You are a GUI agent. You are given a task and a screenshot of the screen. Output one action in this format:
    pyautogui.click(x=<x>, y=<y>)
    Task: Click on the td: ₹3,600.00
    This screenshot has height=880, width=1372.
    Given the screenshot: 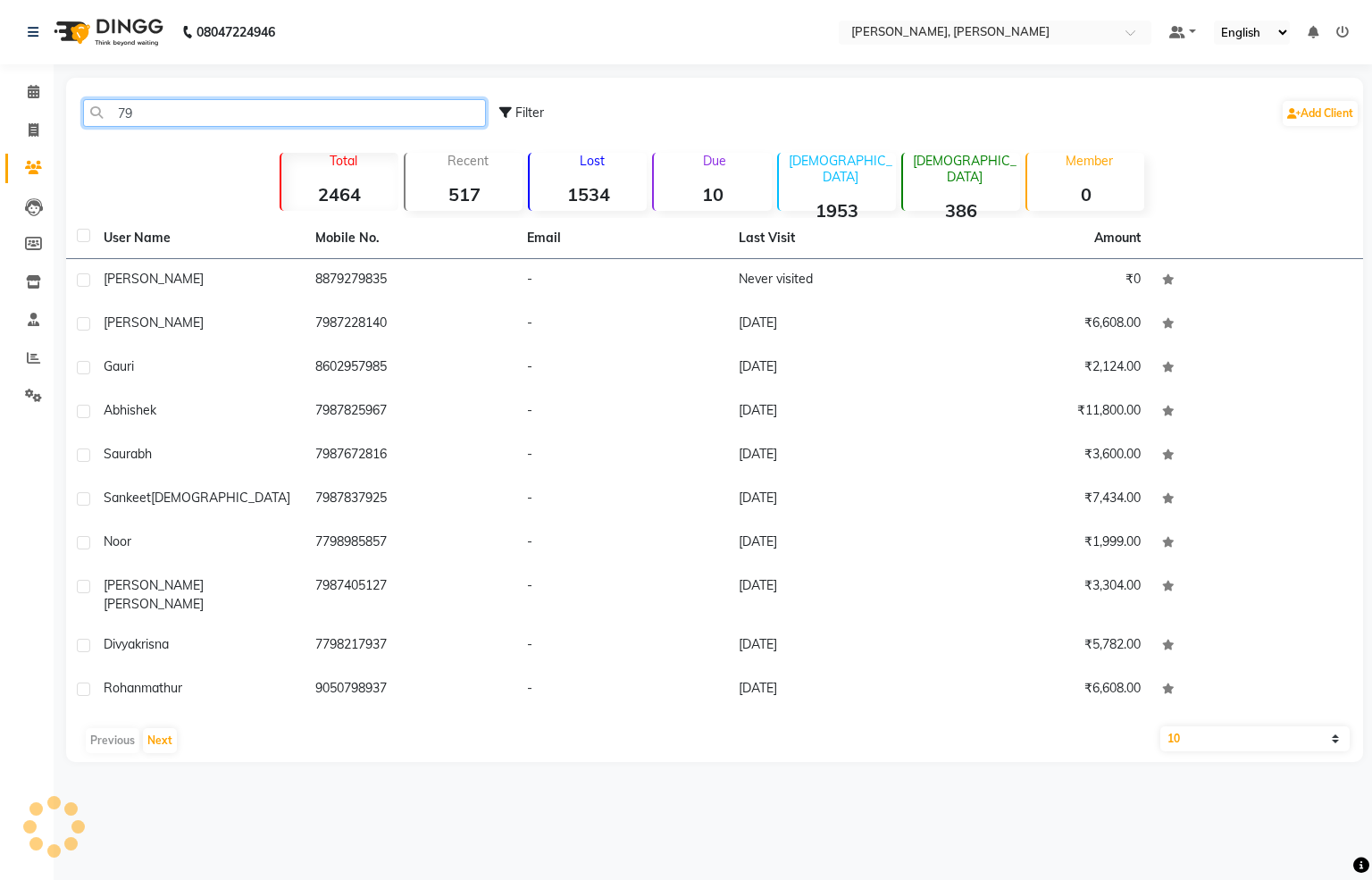 What is the action you would take?
    pyautogui.click(x=1046, y=456)
    